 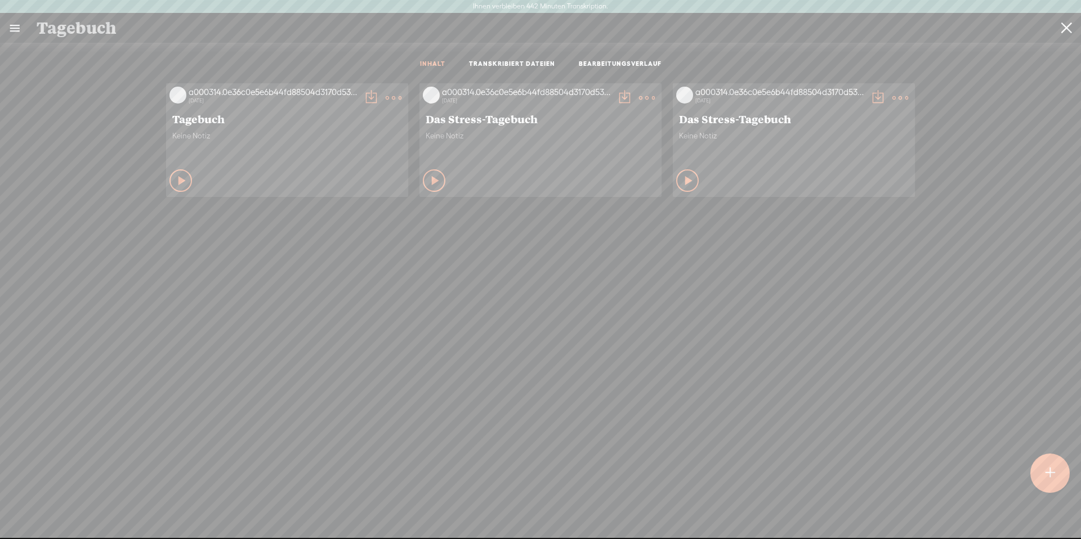 I want to click on a: INHALT, so click(x=432, y=64).